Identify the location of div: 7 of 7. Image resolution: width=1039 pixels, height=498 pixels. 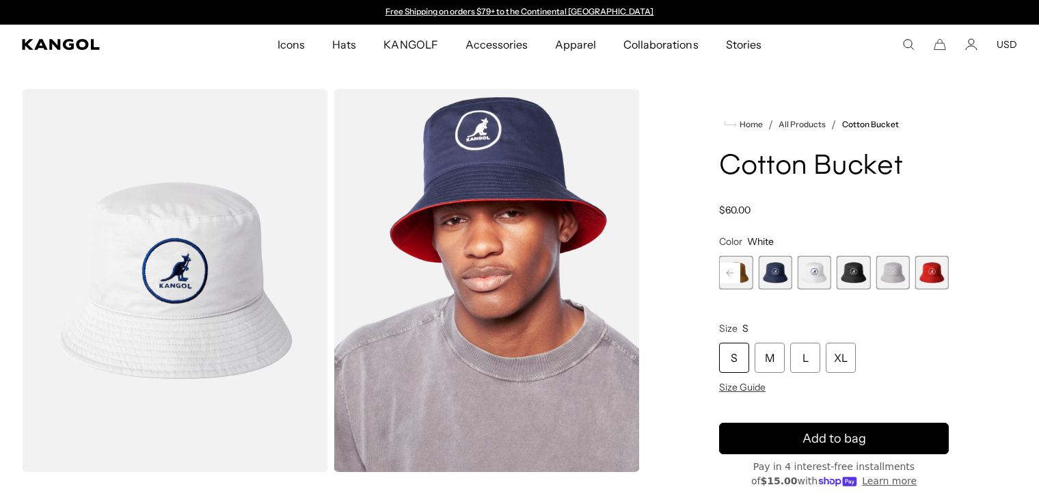
(932, 272).